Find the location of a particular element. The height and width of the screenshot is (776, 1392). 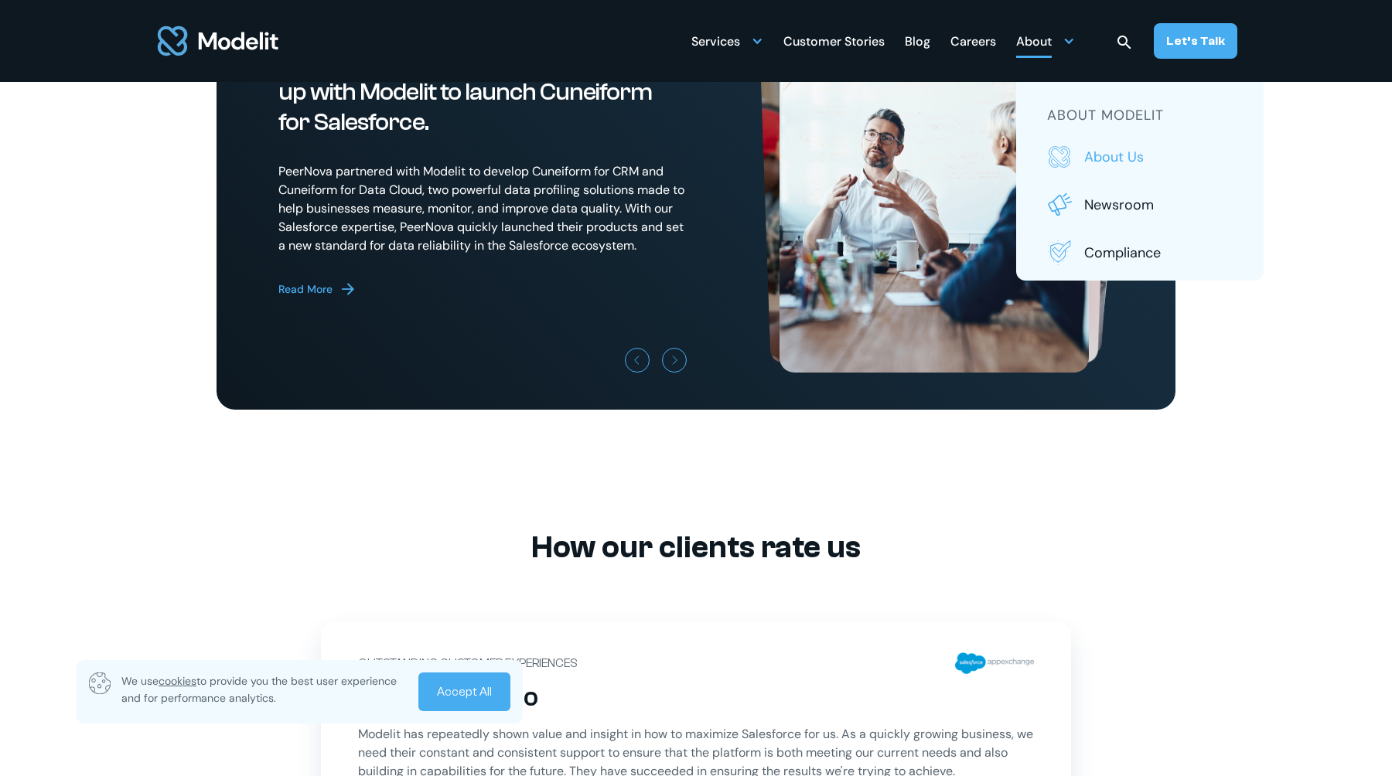

a: home is located at coordinates (218, 41).